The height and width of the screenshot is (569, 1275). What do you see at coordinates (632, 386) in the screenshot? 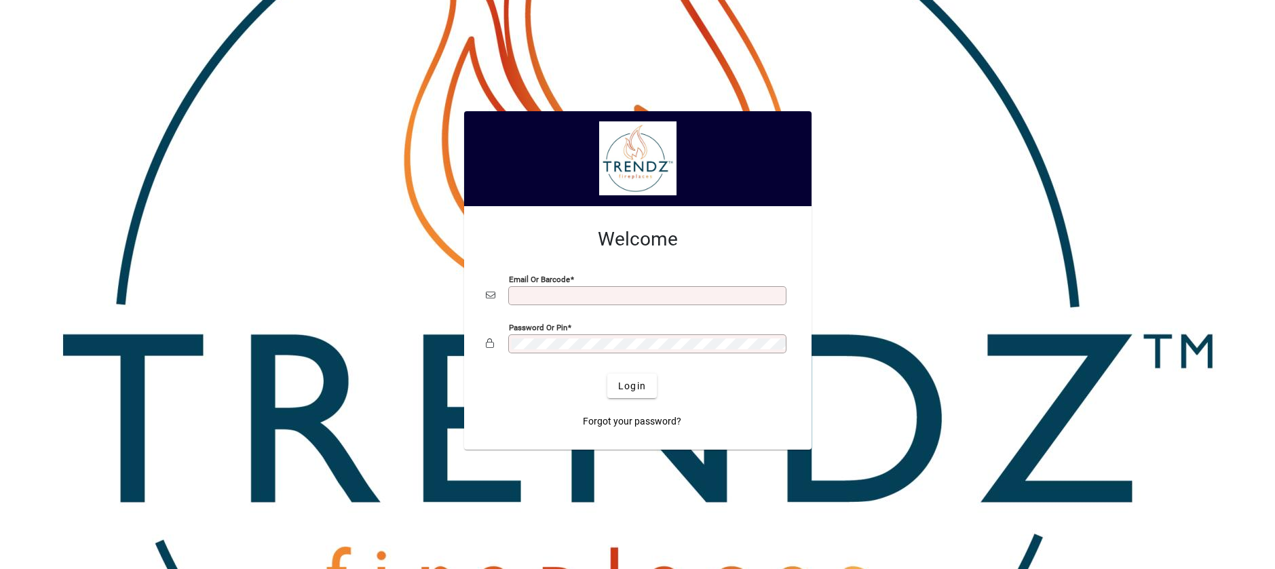
I see `span: Login` at bounding box center [632, 386].